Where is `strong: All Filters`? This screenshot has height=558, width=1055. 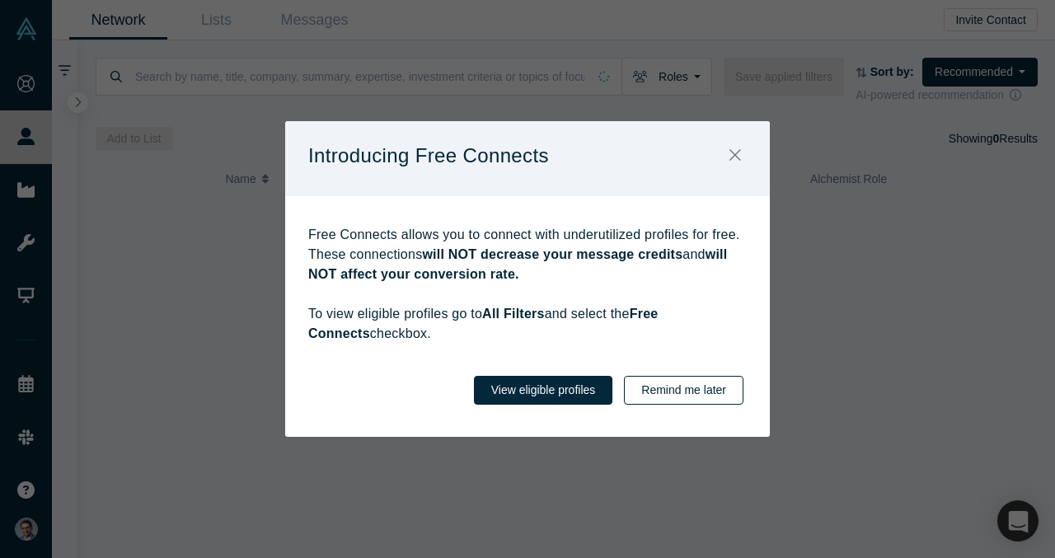
strong: All Filters is located at coordinates (513, 313).